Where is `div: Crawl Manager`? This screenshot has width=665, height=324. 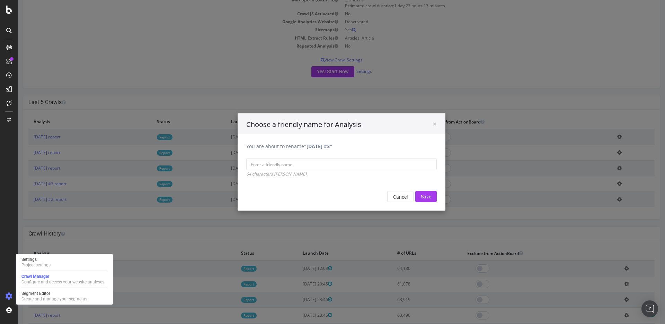
div: Crawl Manager is located at coordinates (63, 276).